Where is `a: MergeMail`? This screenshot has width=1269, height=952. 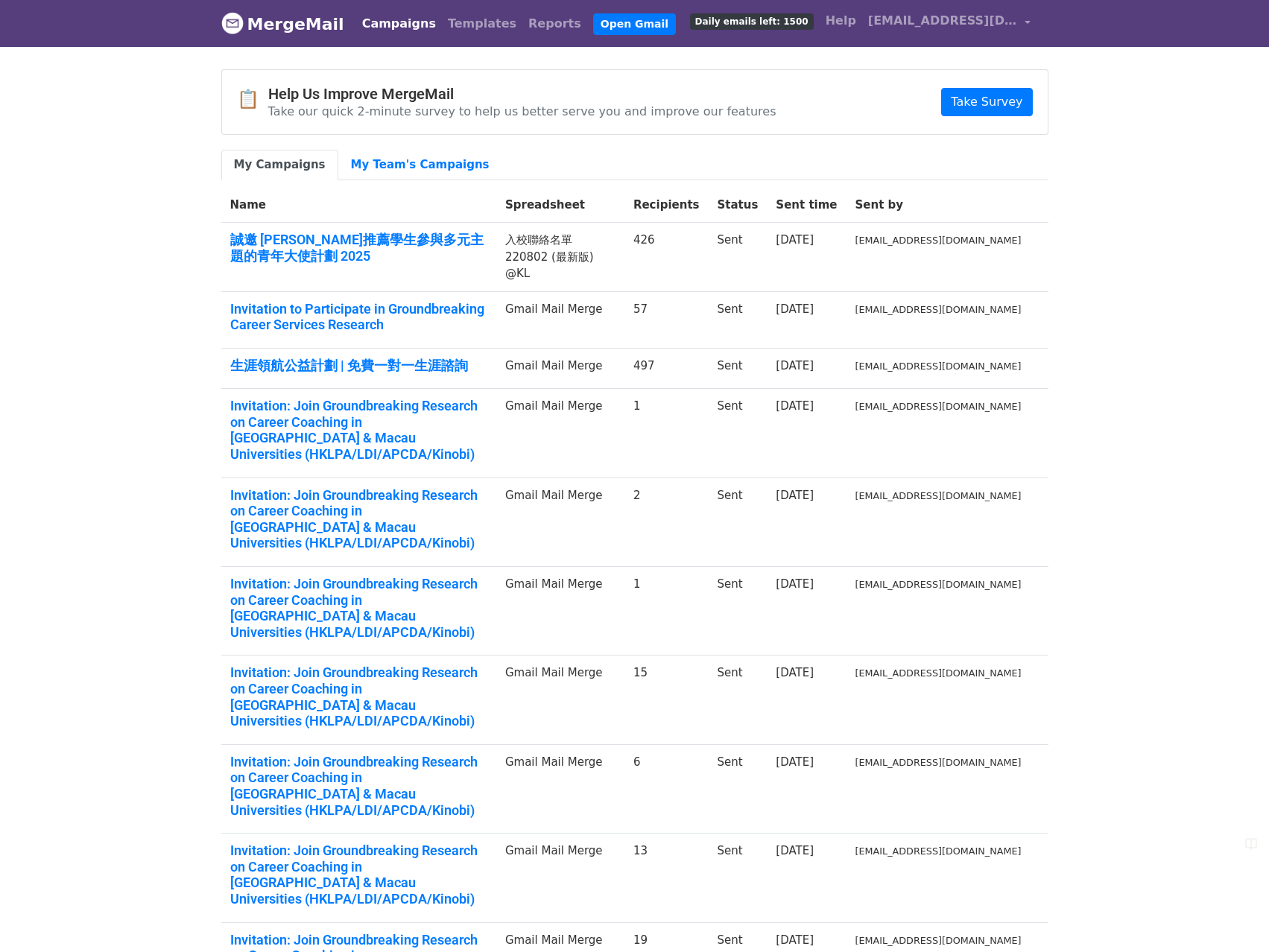
a: MergeMail is located at coordinates (283, 23).